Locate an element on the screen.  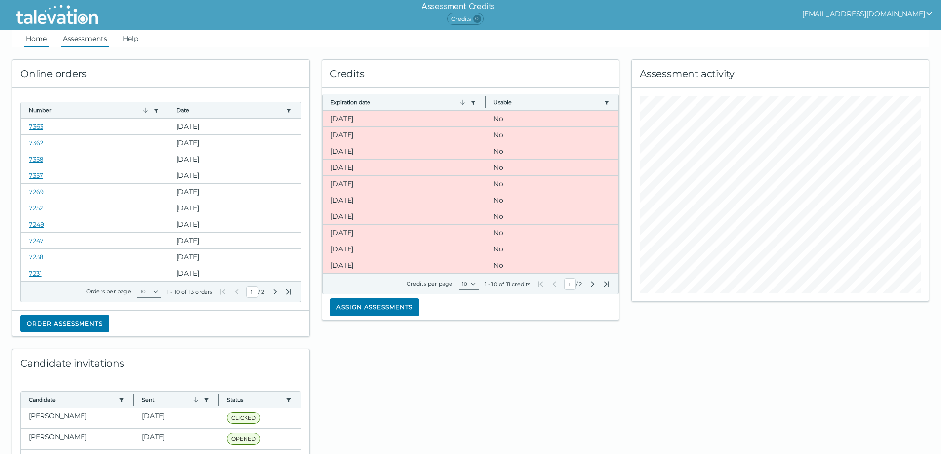
button: Expiration date is located at coordinates (398, 102).